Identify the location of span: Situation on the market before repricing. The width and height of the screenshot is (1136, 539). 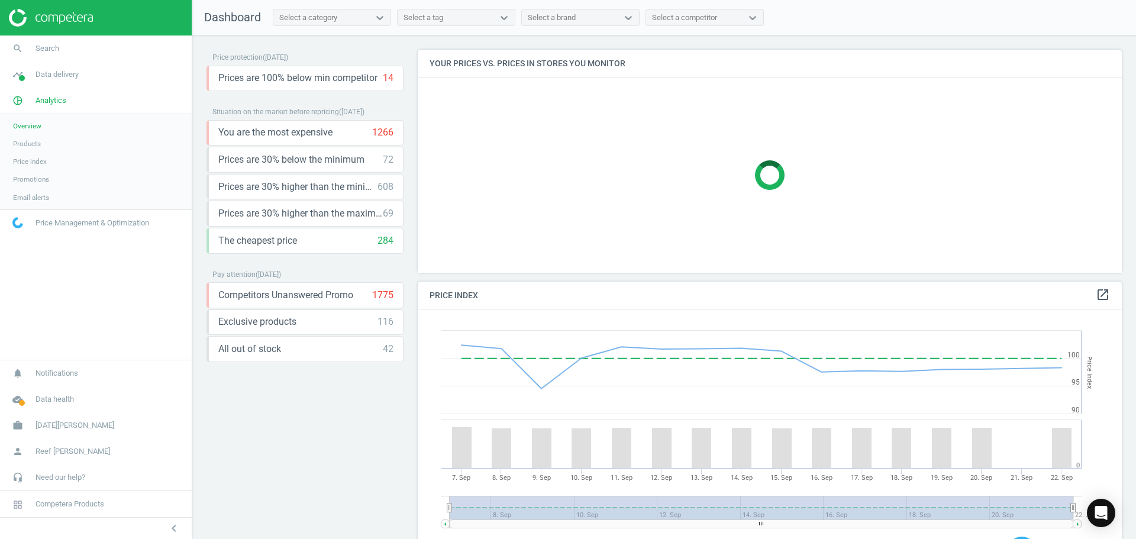
(276, 112).